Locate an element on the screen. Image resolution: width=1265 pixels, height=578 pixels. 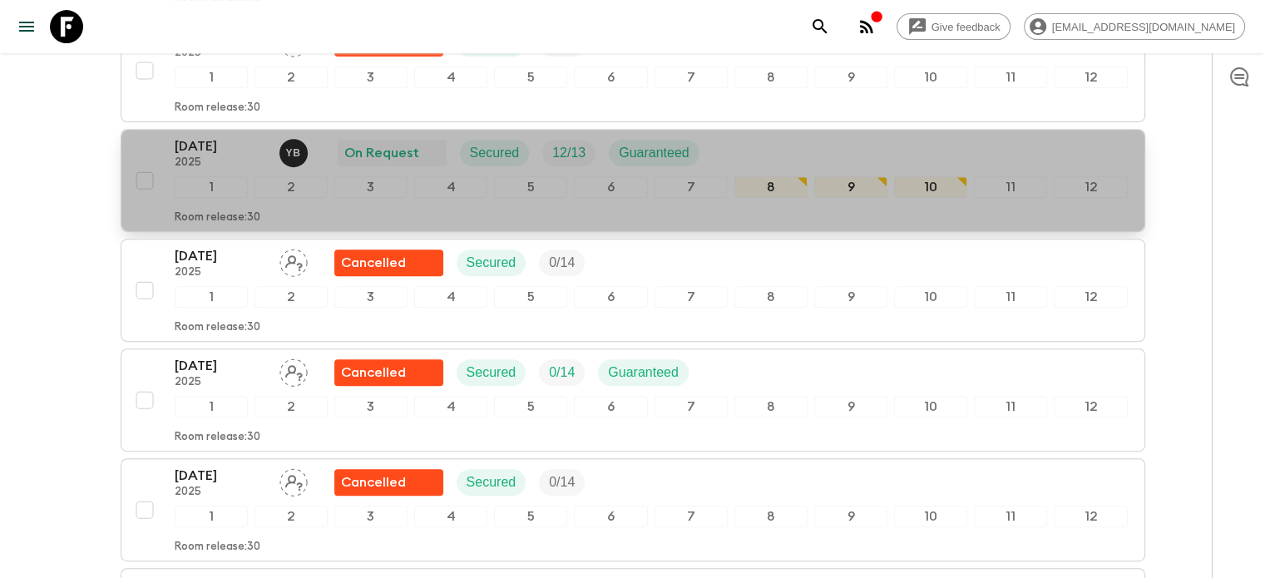
button: YB is located at coordinates (295, 153).